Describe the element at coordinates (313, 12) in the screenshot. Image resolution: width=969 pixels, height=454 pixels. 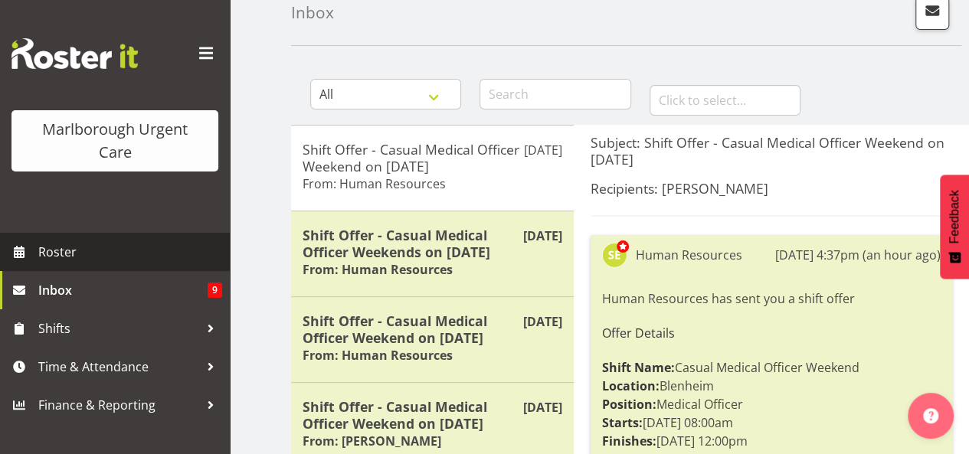
I see `h4: Inbox` at that location.